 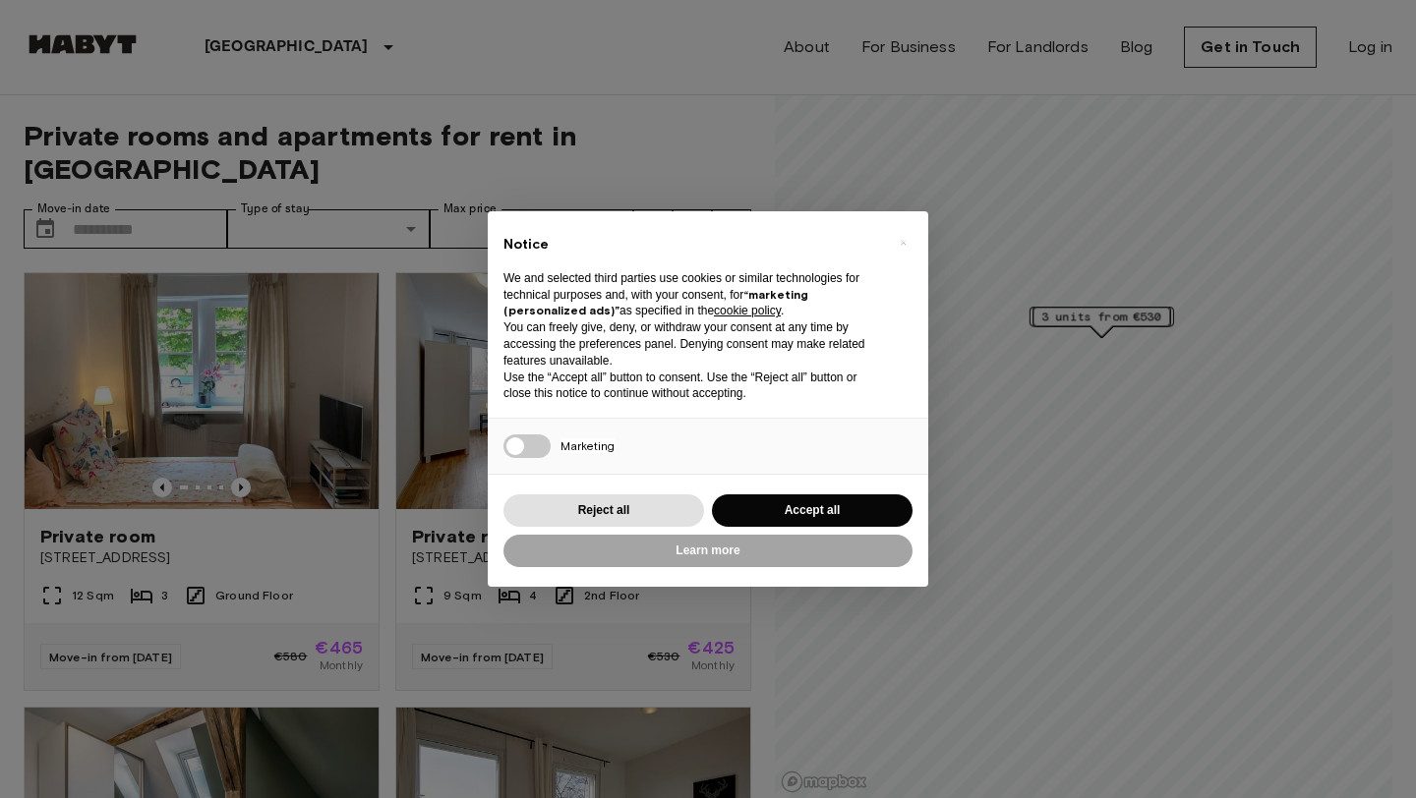 What do you see at coordinates (692, 245) in the screenshot?
I see `h2: Notice` at bounding box center [692, 245].